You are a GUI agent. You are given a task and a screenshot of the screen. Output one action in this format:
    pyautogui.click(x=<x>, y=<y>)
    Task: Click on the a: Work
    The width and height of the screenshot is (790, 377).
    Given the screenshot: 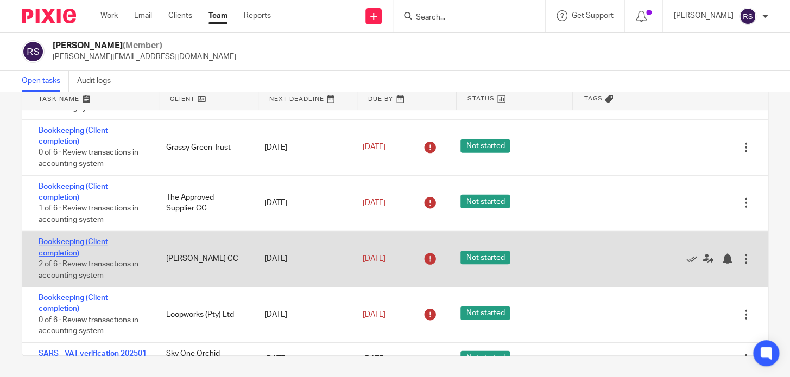 What is the action you would take?
    pyautogui.click(x=109, y=16)
    